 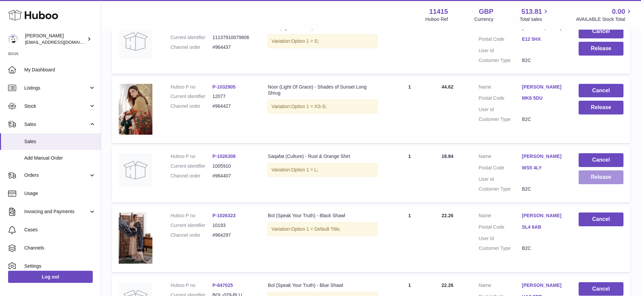 I want to click on a: P-1026323, so click(x=224, y=216).